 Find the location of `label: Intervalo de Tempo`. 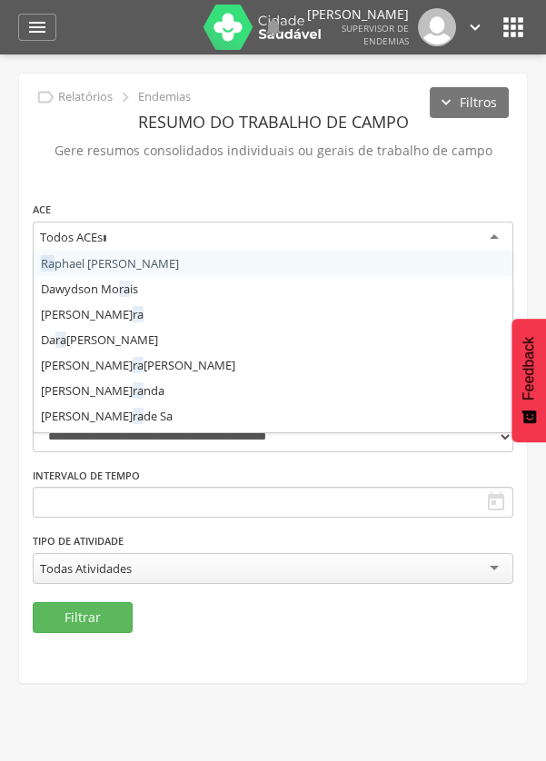

label: Intervalo de Tempo is located at coordinates (86, 476).